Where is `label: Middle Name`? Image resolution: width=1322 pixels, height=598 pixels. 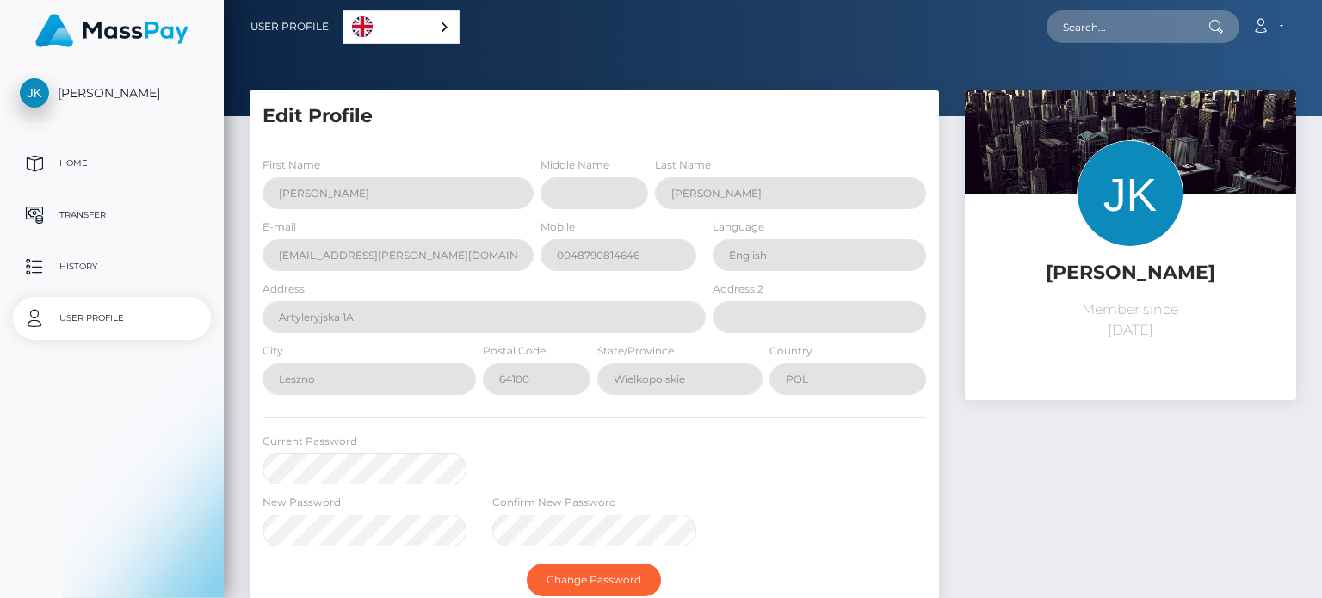 label: Middle Name is located at coordinates (575, 165).